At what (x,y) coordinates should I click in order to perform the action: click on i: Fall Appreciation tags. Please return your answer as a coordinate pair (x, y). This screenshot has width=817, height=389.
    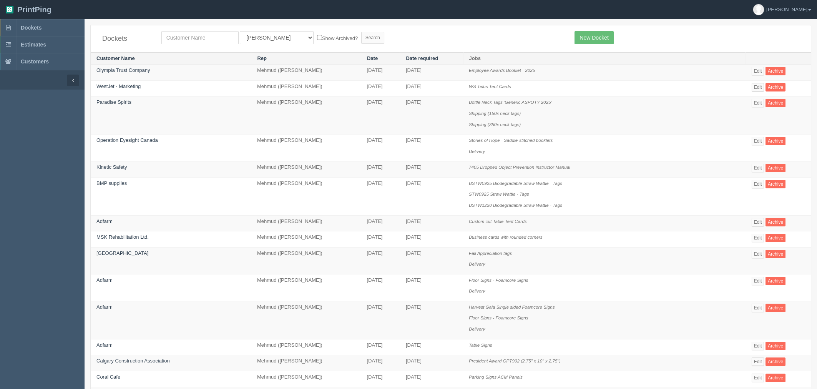
    Looking at the image, I should click on (491, 253).